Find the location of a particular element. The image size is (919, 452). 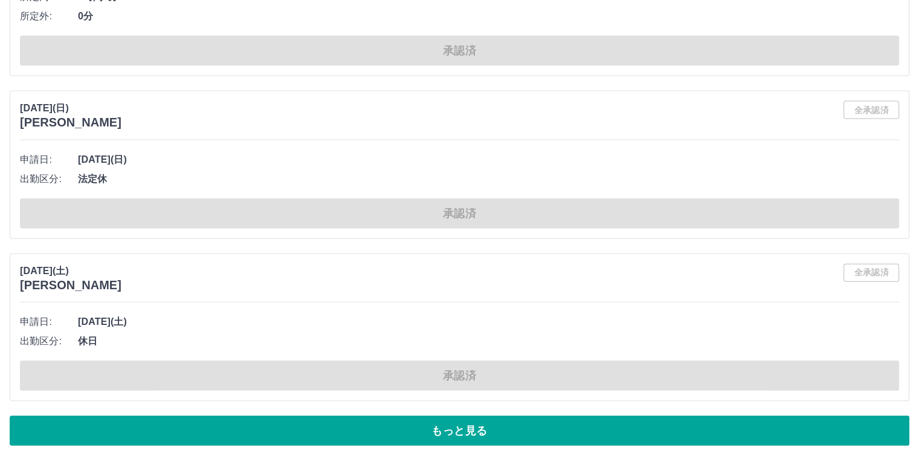

button: もっと見る is located at coordinates (459, 430).